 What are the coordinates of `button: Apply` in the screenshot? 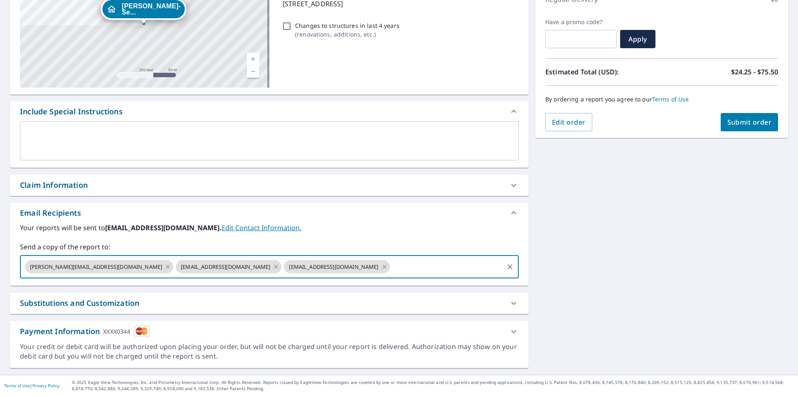 It's located at (637, 39).